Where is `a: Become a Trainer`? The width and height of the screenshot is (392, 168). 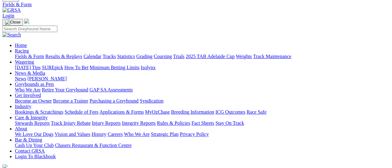 a: Become a Trainer is located at coordinates (71, 101).